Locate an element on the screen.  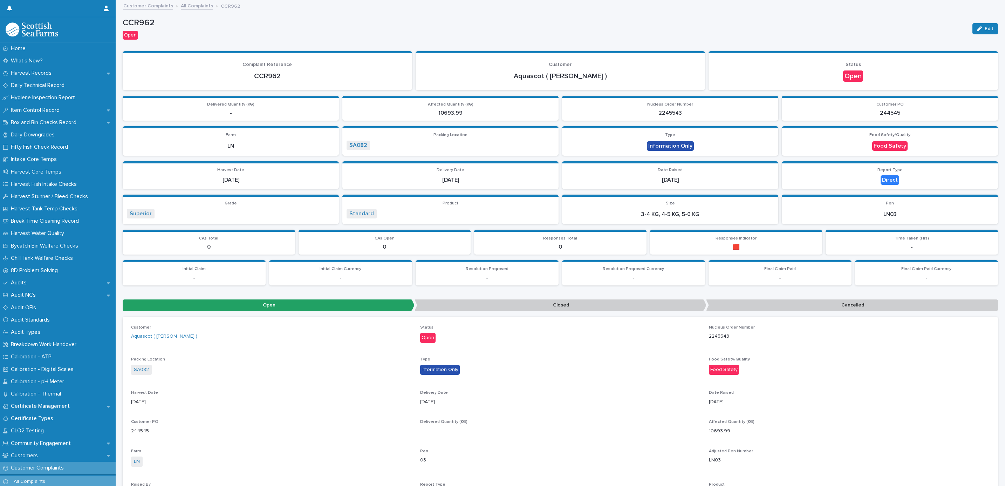
span: Initial Claim Currency is located at coordinates (340, 269).